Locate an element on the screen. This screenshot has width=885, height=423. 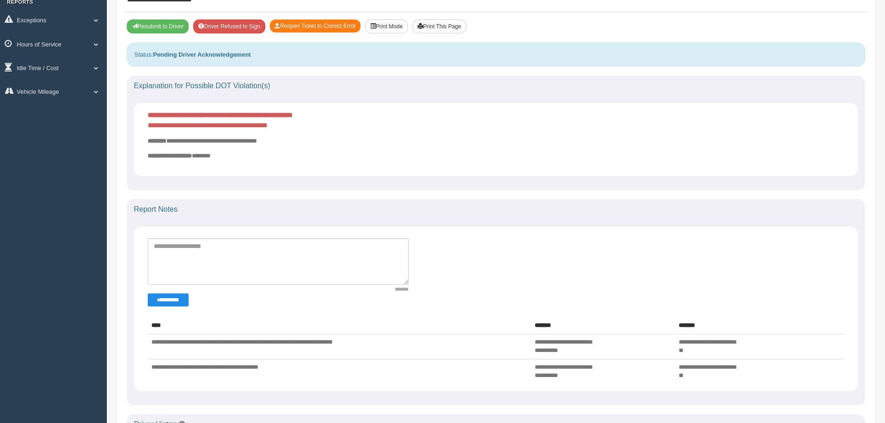
button: Resubmit To Driver is located at coordinates (158, 26).